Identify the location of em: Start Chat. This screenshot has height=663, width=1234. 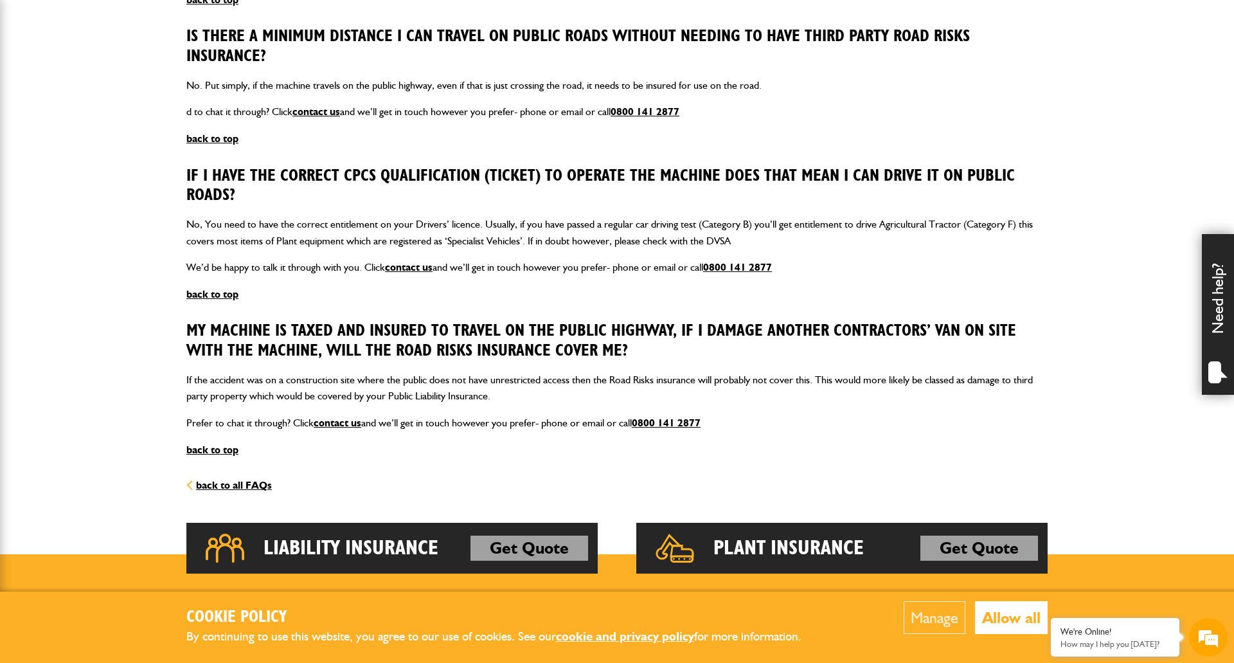
(204, 404).